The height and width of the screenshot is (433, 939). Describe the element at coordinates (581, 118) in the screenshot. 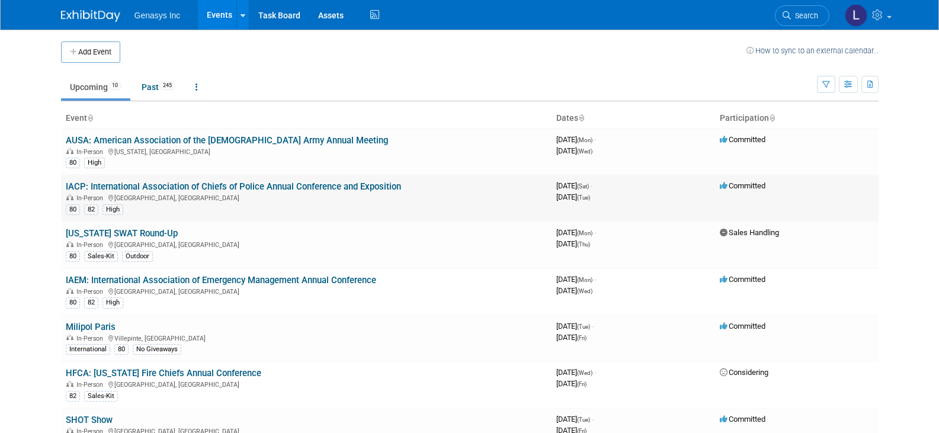

I see `a: Sort by Start Date` at that location.